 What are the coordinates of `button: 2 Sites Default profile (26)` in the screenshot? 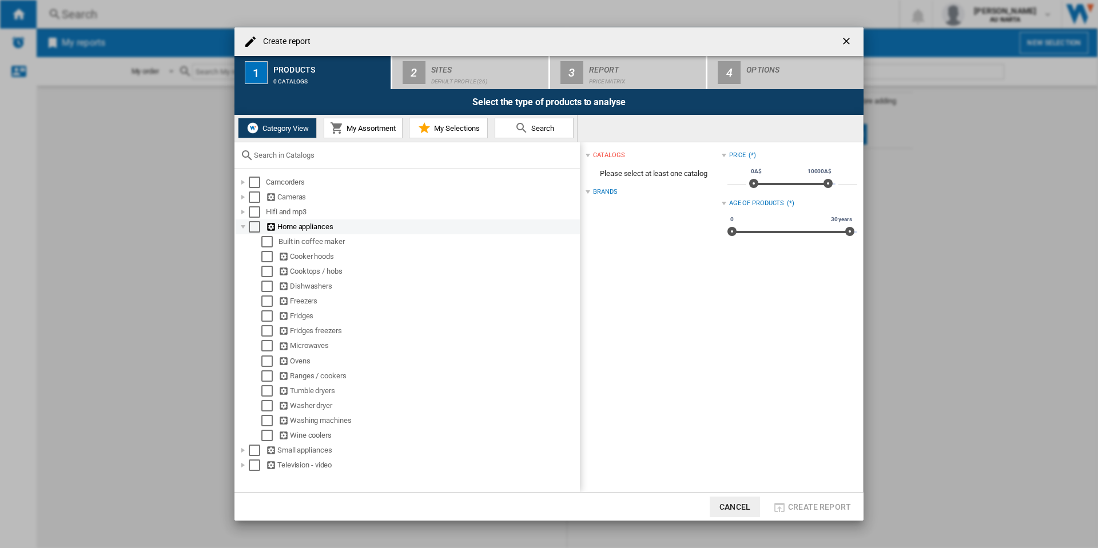 It's located at (471, 73).